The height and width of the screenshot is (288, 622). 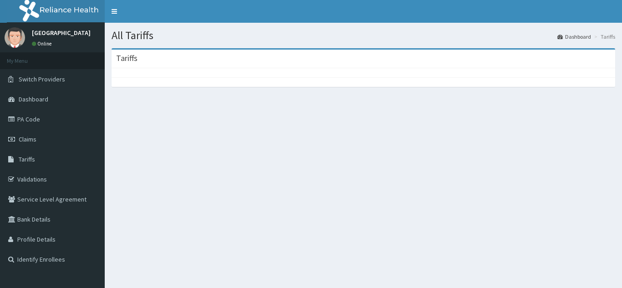 I want to click on a: Dashboard, so click(x=574, y=36).